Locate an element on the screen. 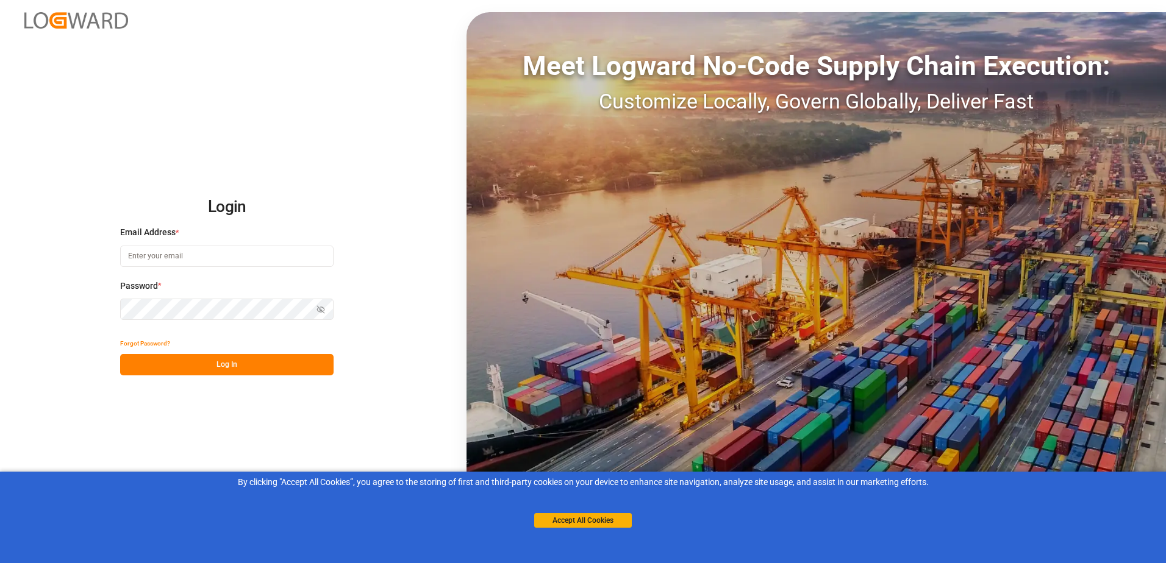 This screenshot has height=563, width=1166. div: Customize Locally, Govern Globally, Deliver Fast is located at coordinates (816, 101).